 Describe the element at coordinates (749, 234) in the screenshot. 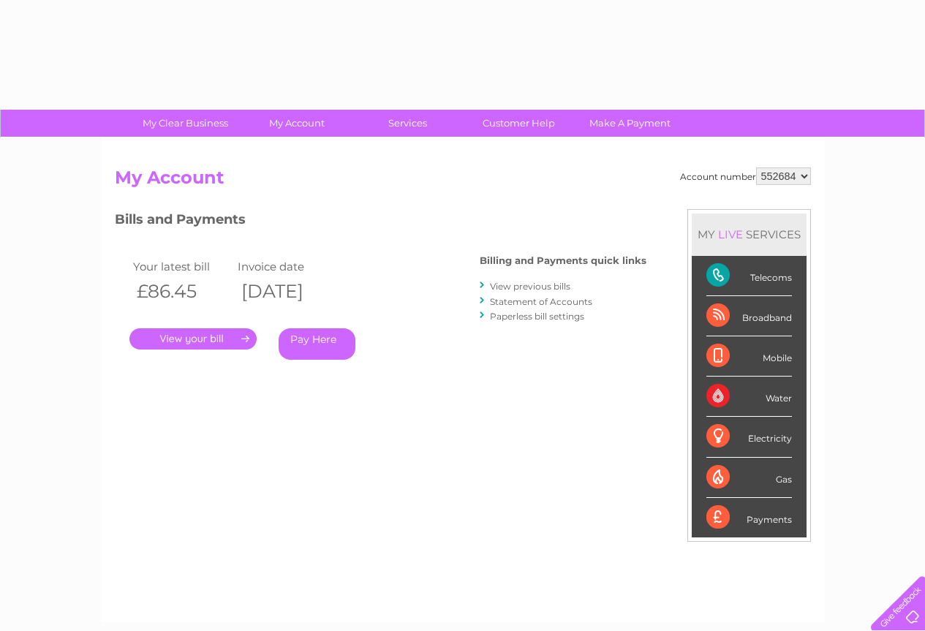

I see `div: MY SERVICES` at that location.